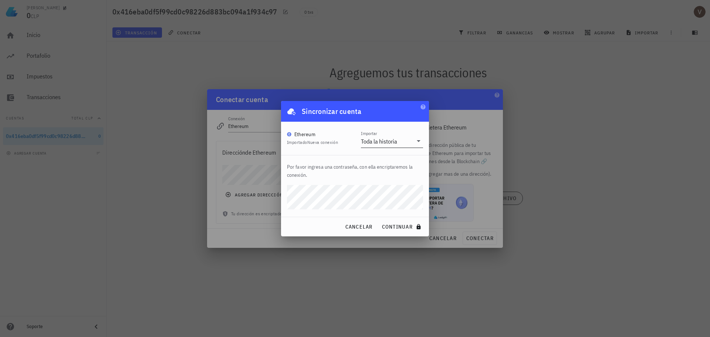 Image resolution: width=710 pixels, height=337 pixels. Describe the element at coordinates (358, 227) in the screenshot. I see `button: cancelar` at that location.